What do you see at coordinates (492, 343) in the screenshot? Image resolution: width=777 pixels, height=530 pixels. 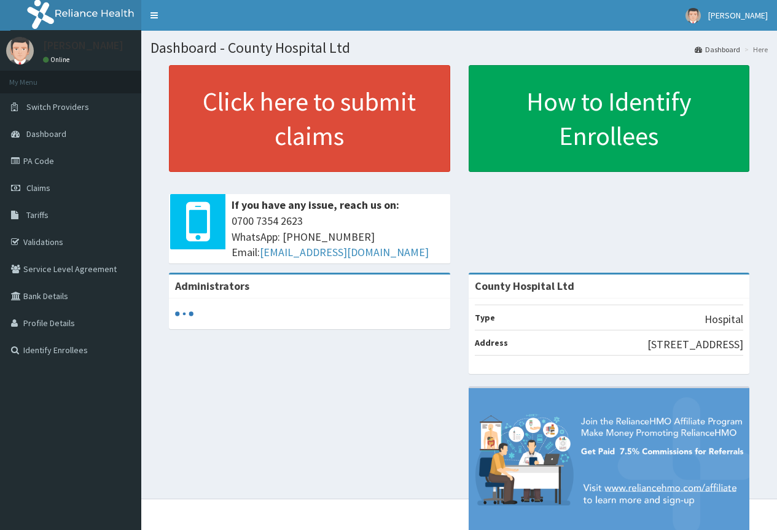 I see `b: Address` at bounding box center [492, 343].